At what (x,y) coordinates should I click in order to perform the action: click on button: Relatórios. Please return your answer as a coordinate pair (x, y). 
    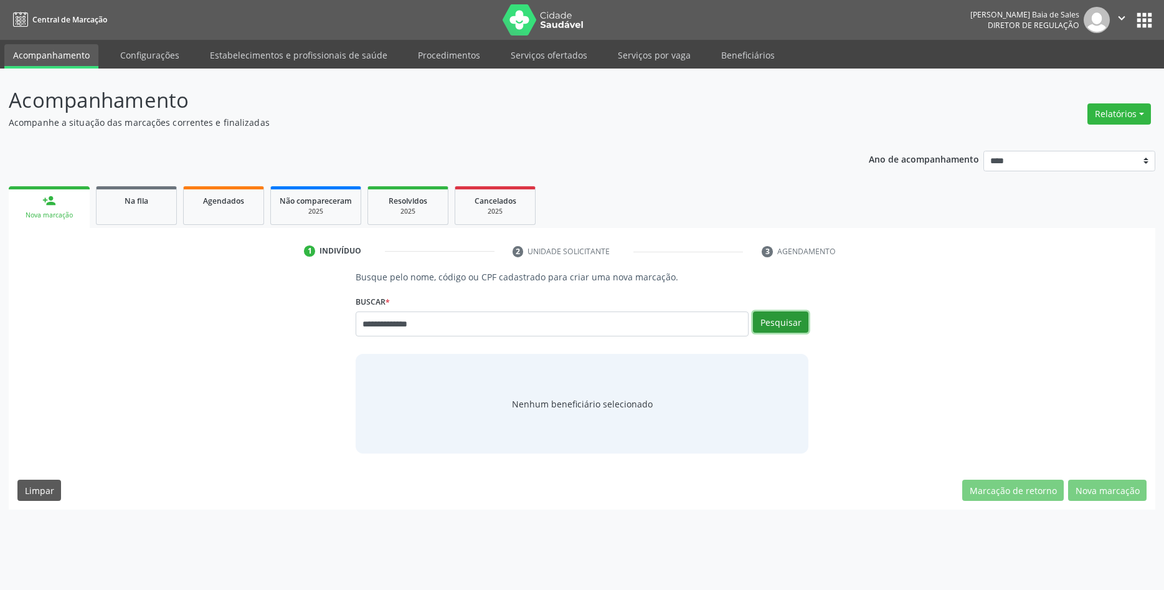
    Looking at the image, I should click on (1119, 114).